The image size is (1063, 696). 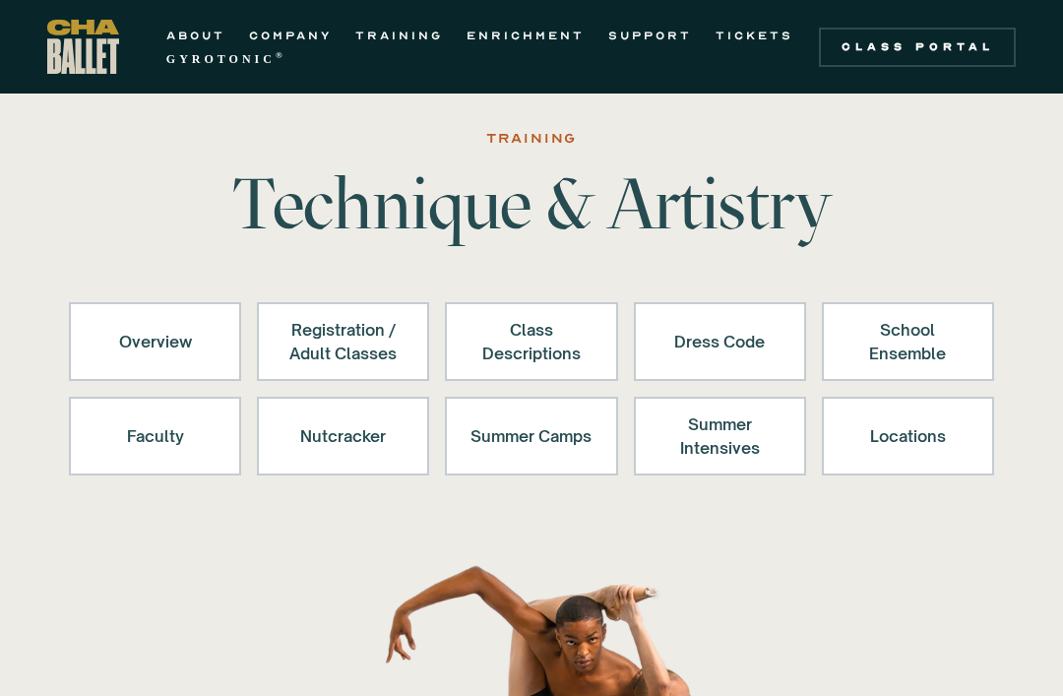 What do you see at coordinates (531, 204) in the screenshot?
I see `h1: Technique & Artistry` at bounding box center [531, 204].